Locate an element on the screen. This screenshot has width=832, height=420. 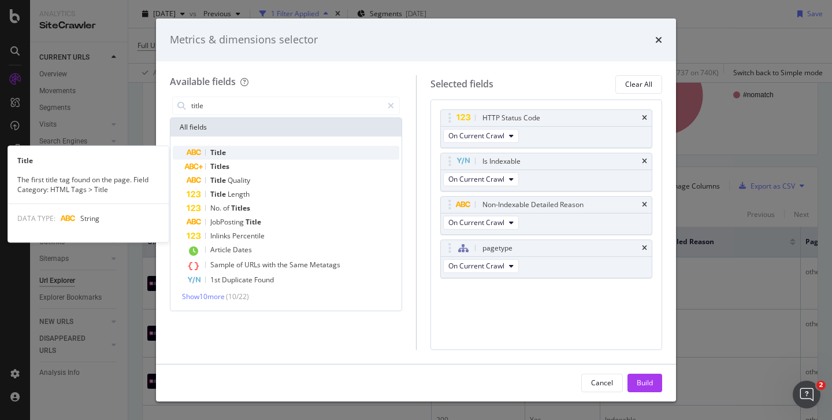
span: Metatags is located at coordinates (325, 264).